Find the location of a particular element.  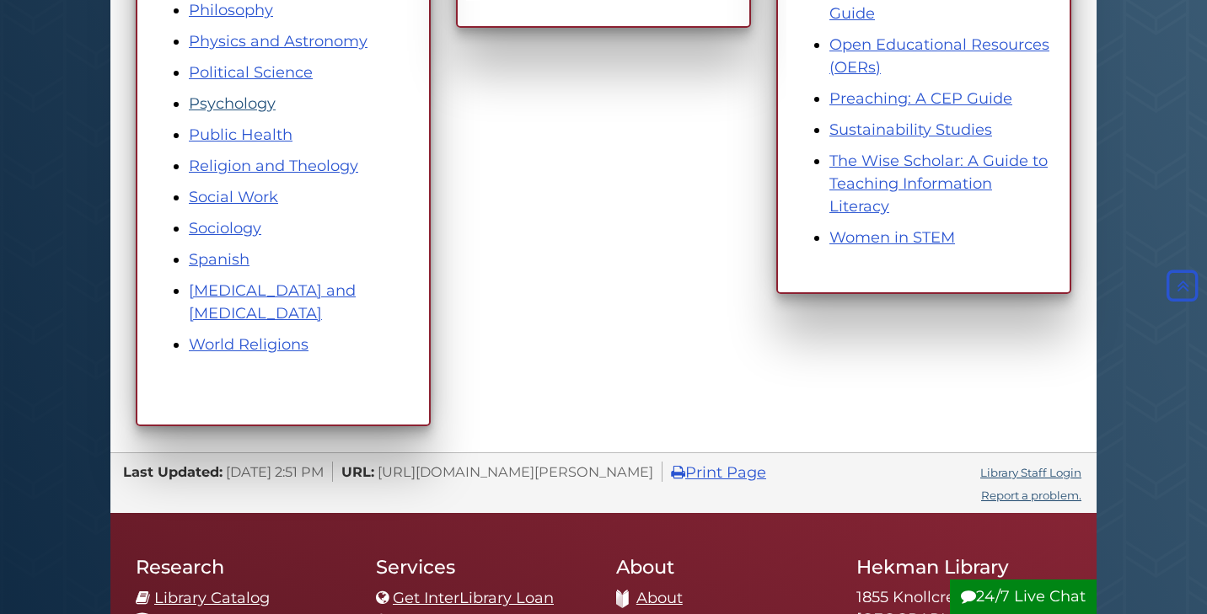

a: Political Science is located at coordinates (250, 72).